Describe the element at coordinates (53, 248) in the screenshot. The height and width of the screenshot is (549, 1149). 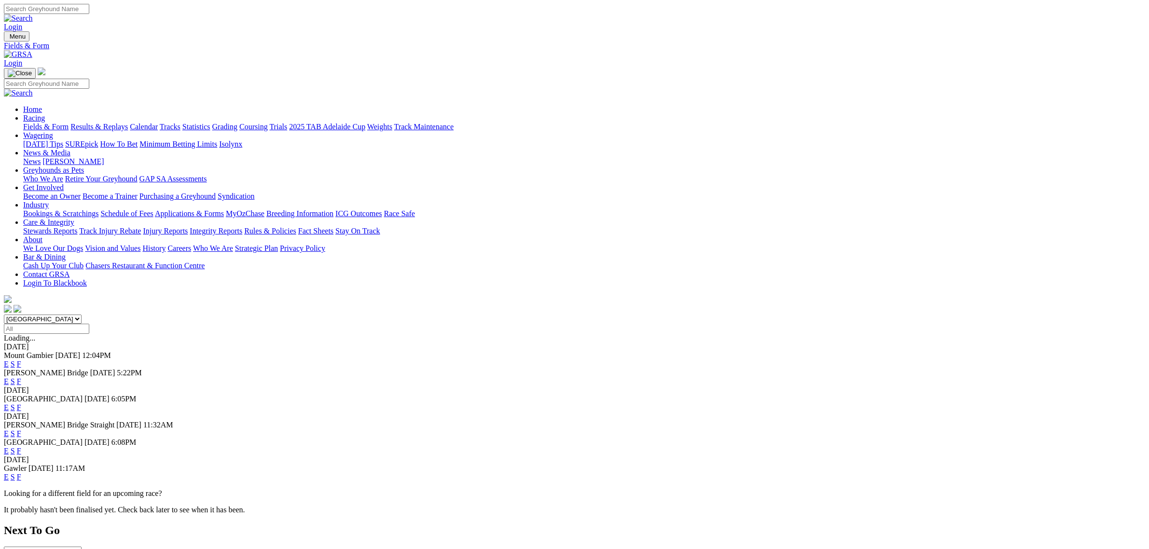
I see `a: We Love Our Dogs` at that location.